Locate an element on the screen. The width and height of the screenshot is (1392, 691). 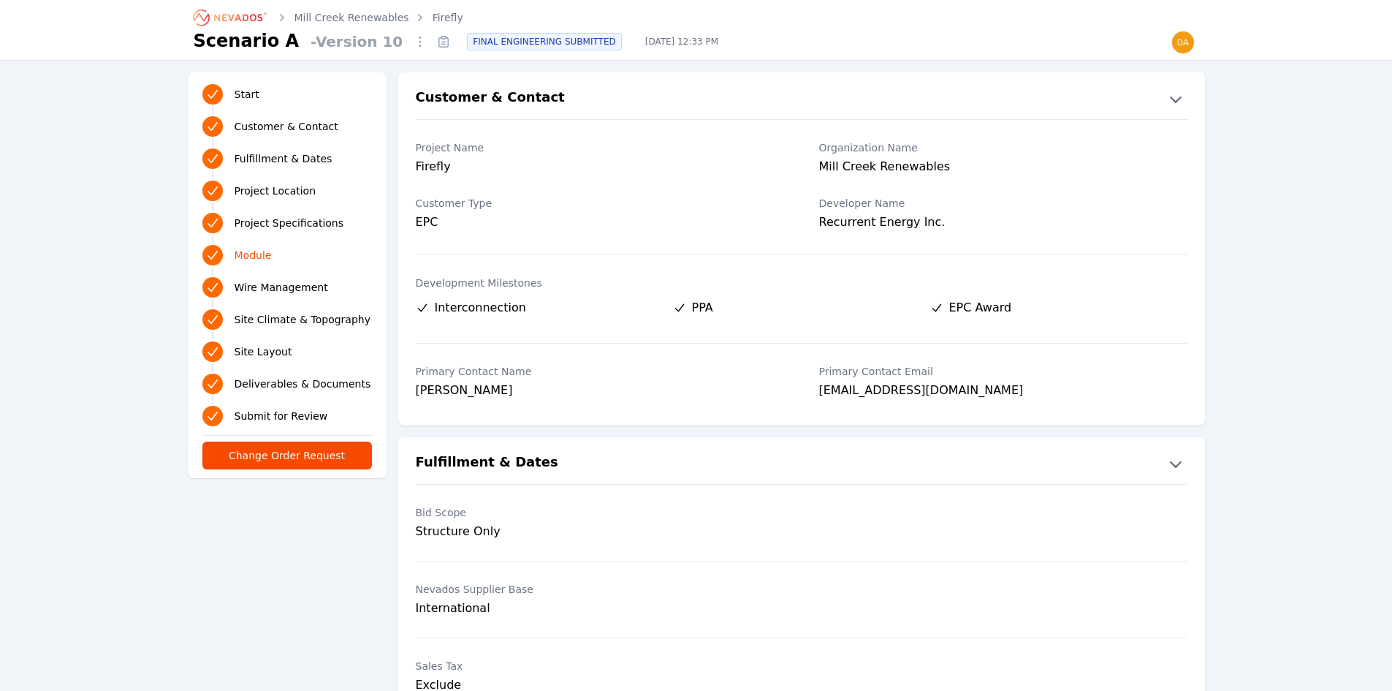
div: FINAL ENGINEERING SUBMITTED is located at coordinates (544, 42).